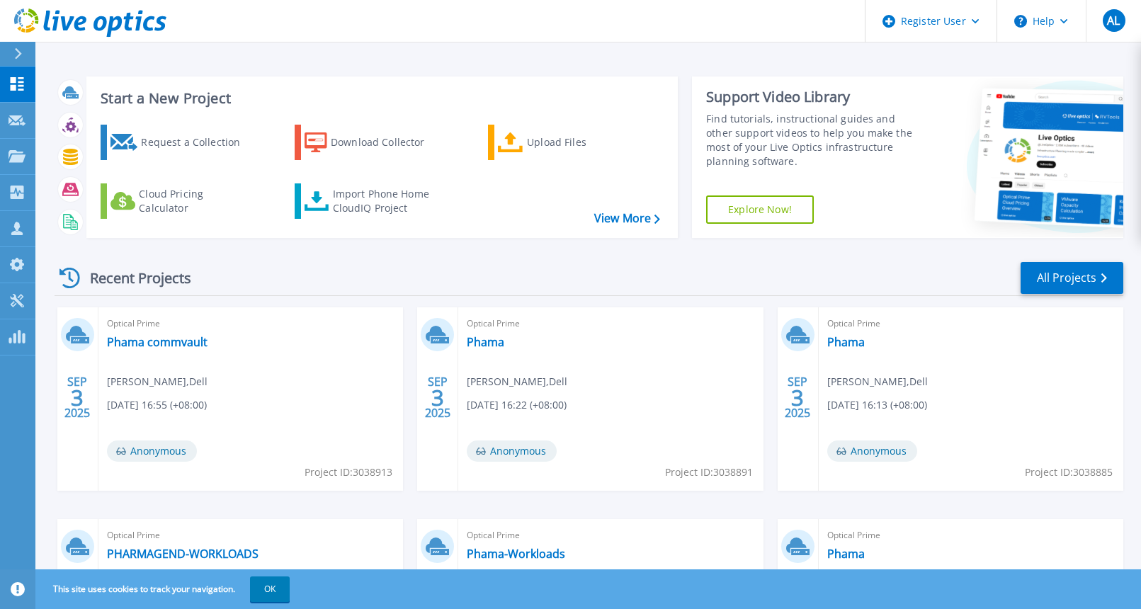 This screenshot has width=1141, height=609. Describe the element at coordinates (132, 278) in the screenshot. I see `div: Recent Projects` at that location.